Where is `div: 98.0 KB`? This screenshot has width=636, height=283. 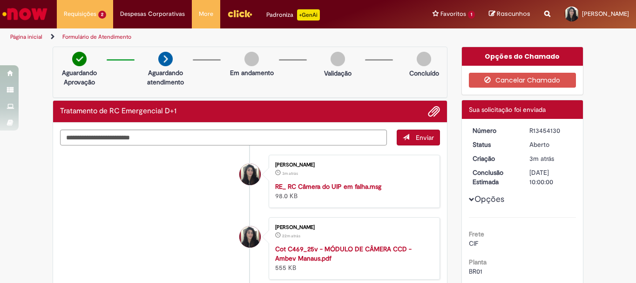
div: 98.0 KB is located at coordinates (352, 191).